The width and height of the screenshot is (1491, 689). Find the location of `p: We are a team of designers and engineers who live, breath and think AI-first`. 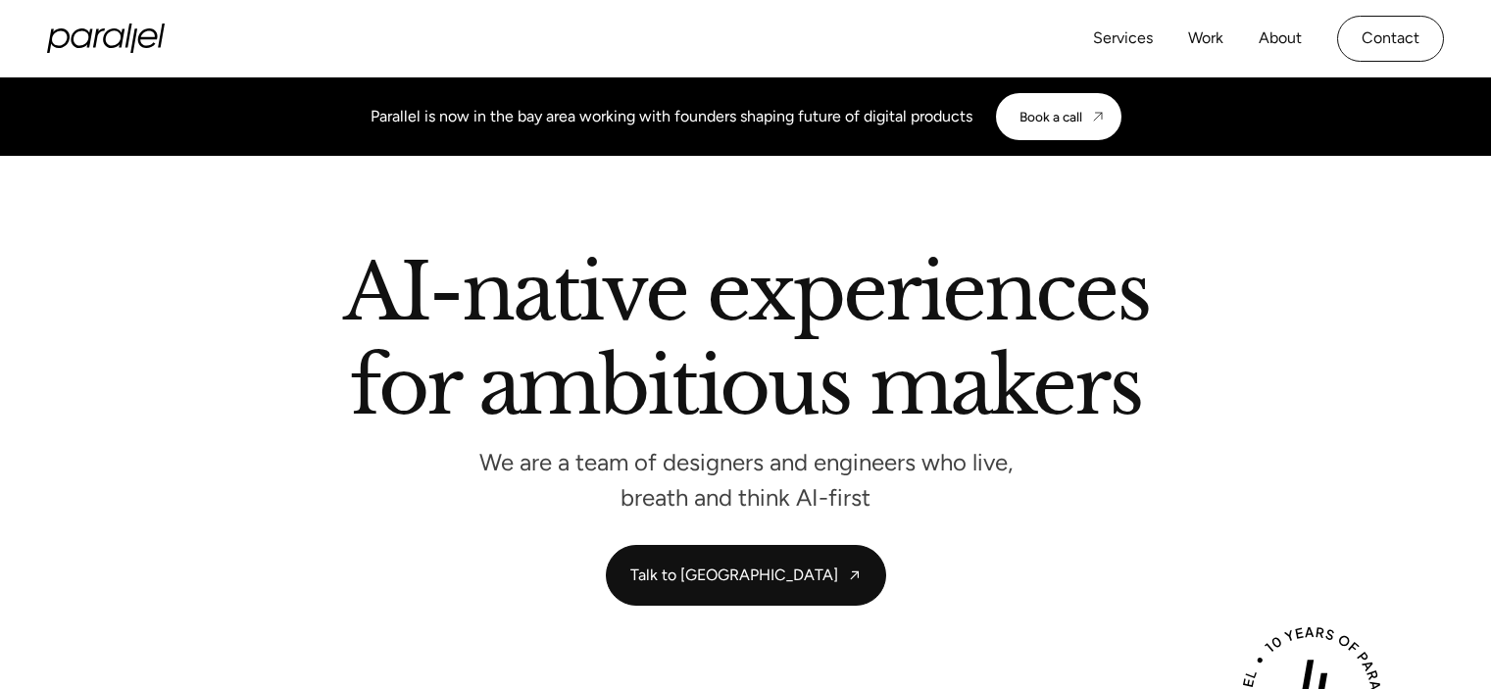

p: We are a team of designers and engineers who live, breath and think AI-first is located at coordinates (746, 479).